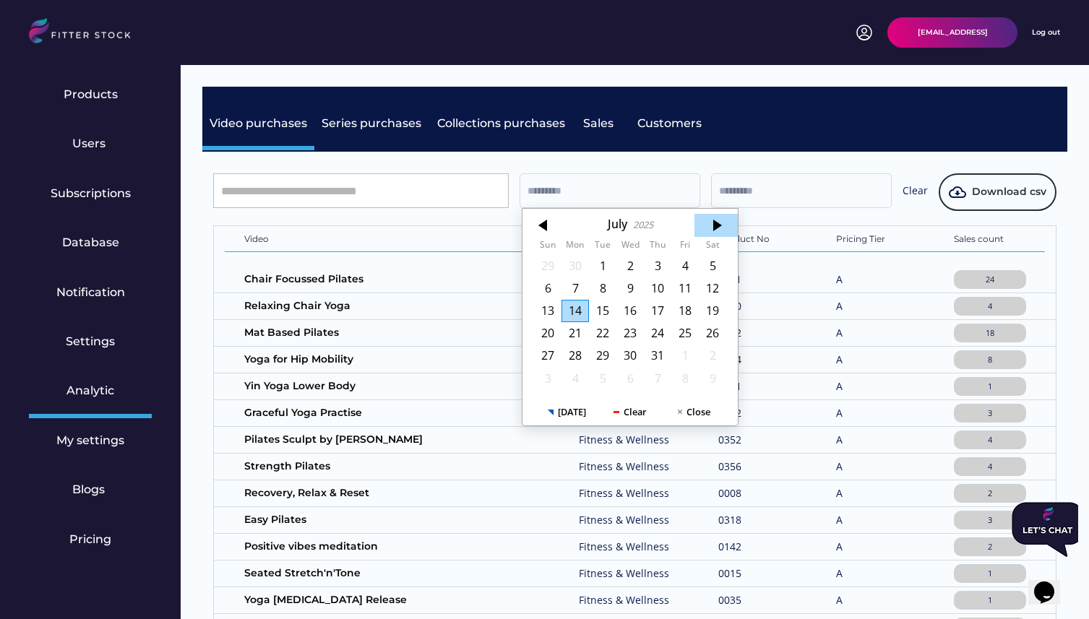  I want to click on div: Sales, so click(601, 124).